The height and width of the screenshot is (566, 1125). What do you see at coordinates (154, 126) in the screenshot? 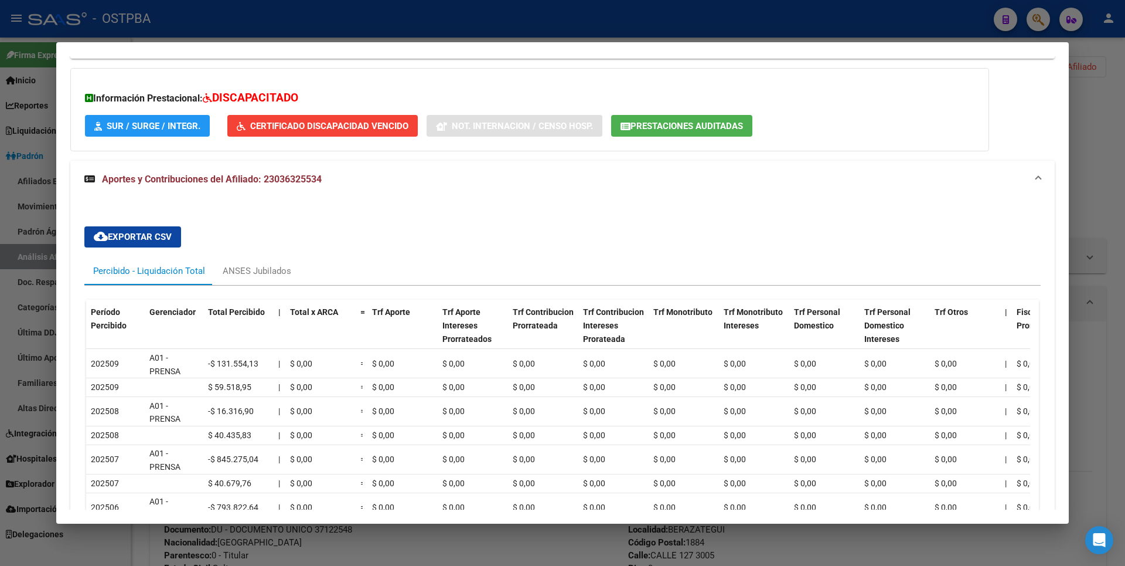
I see `span: SUR / SURGE / INTEGR.` at bounding box center [154, 126].